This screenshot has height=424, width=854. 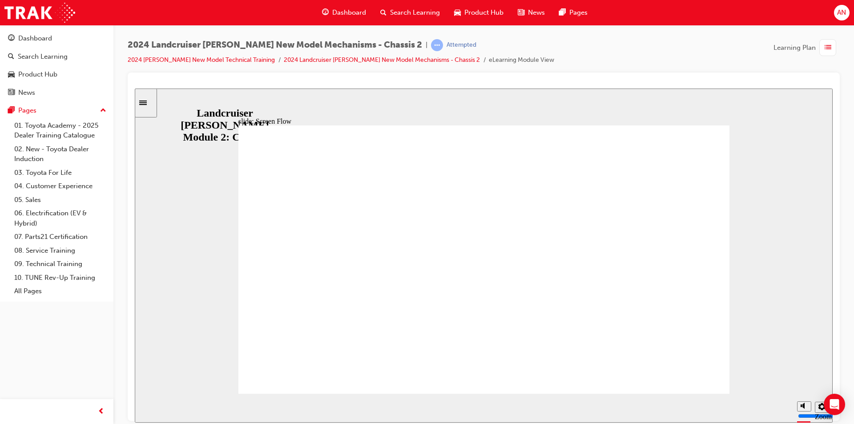 What do you see at coordinates (60, 264) in the screenshot?
I see `a: 09. Technical Training` at bounding box center [60, 264].